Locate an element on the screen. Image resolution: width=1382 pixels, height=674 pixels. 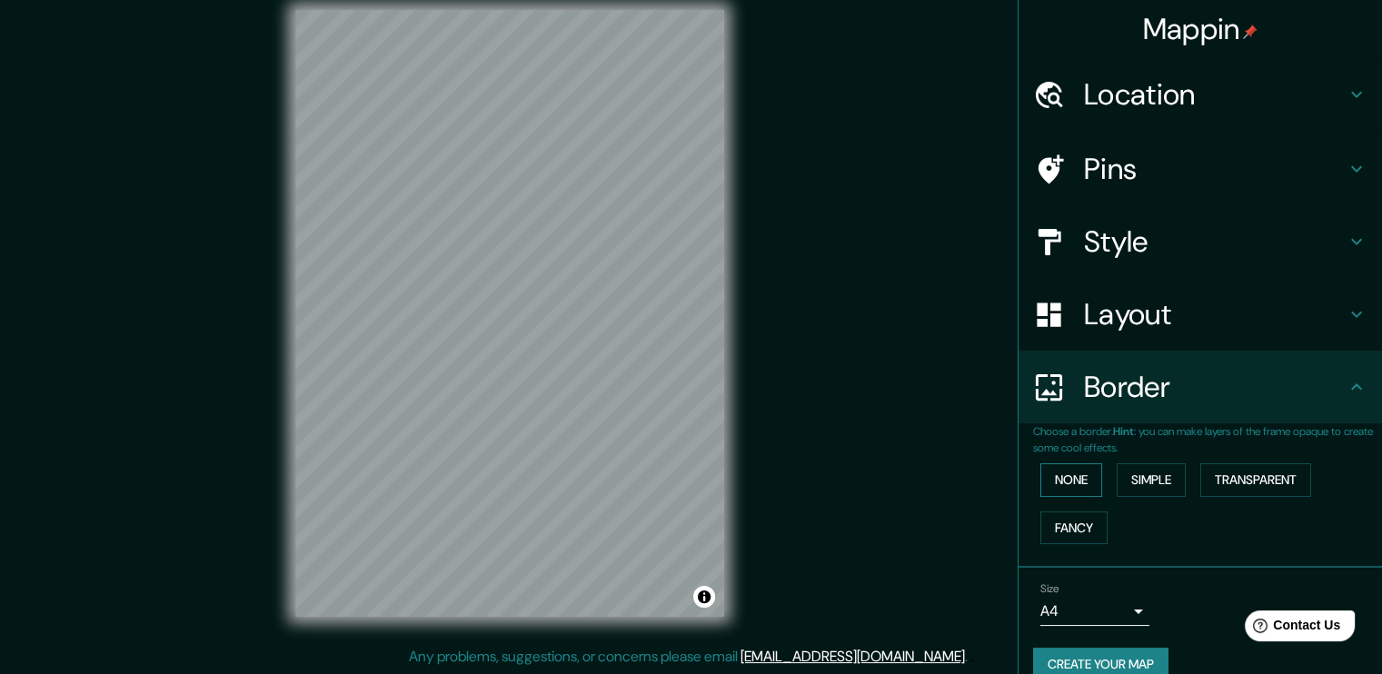
div: Location is located at coordinates (1200, 94).